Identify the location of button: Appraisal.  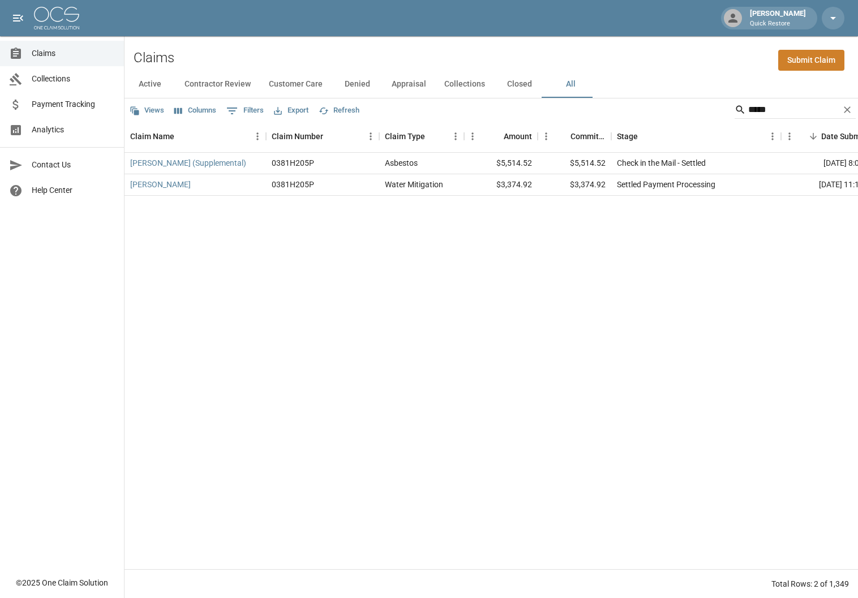
(409, 84).